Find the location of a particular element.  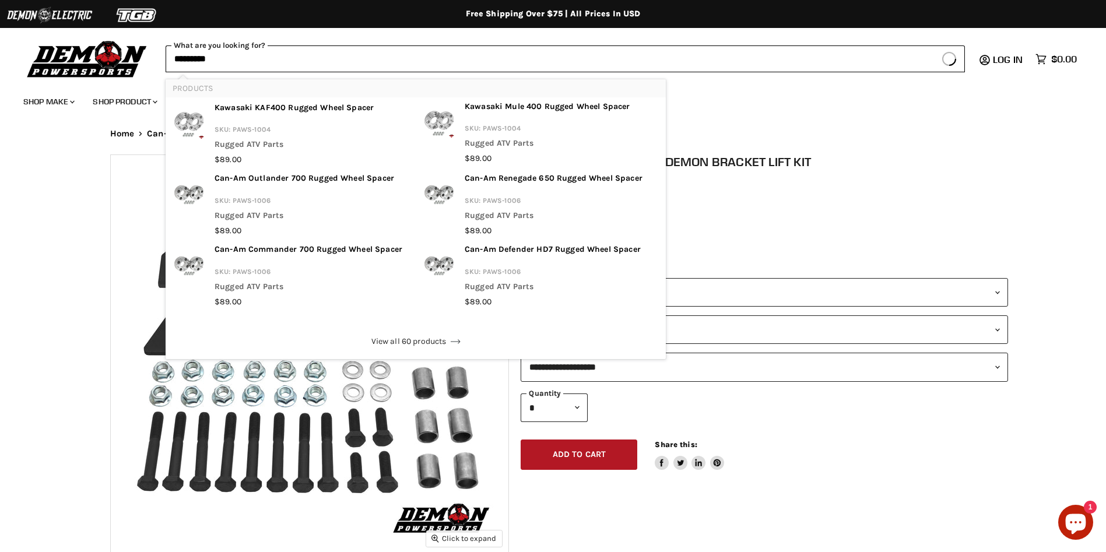

inbox-online-store-chat: Shopify online store chat is located at coordinates (1075, 523).